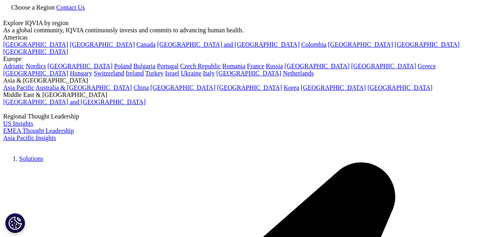 This screenshot has width=501, height=237. Describe the element at coordinates (291, 87) in the screenshot. I see `a: Korea` at that location.